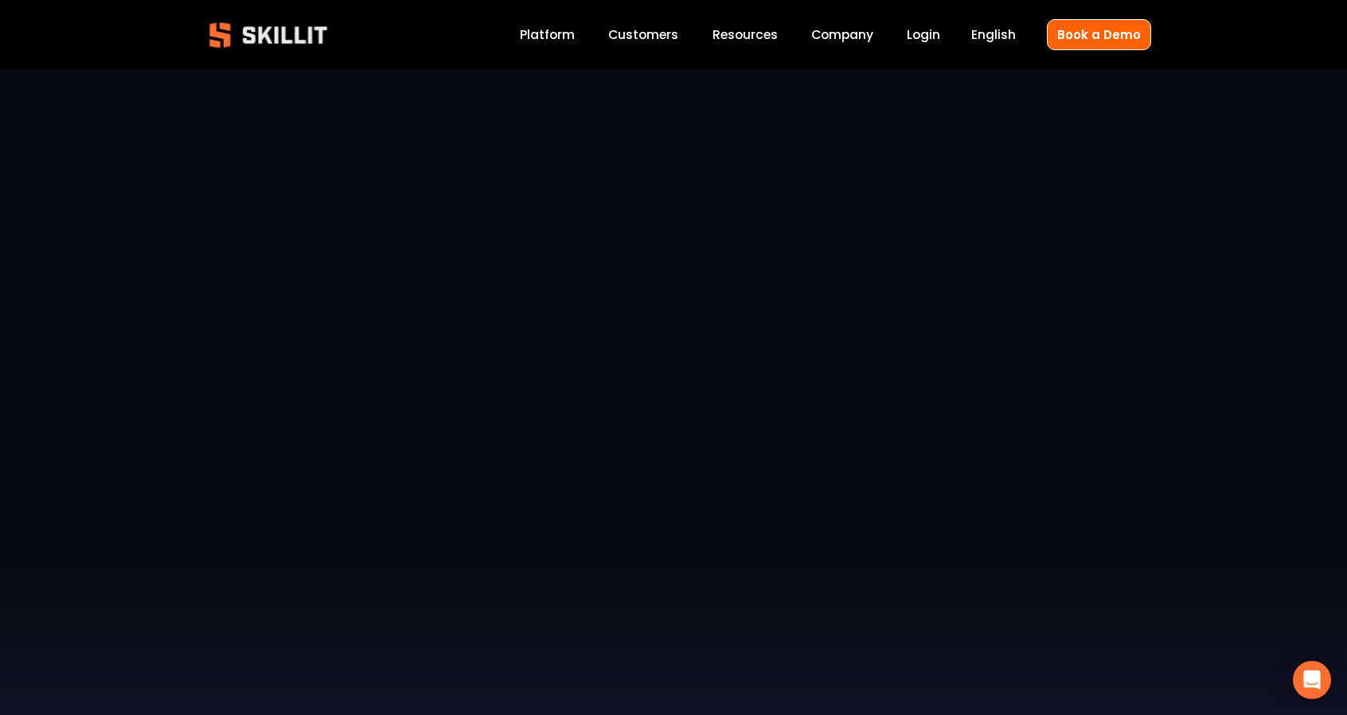  What do you see at coordinates (268, 35) in the screenshot?
I see `img: Skillit` at bounding box center [268, 35].